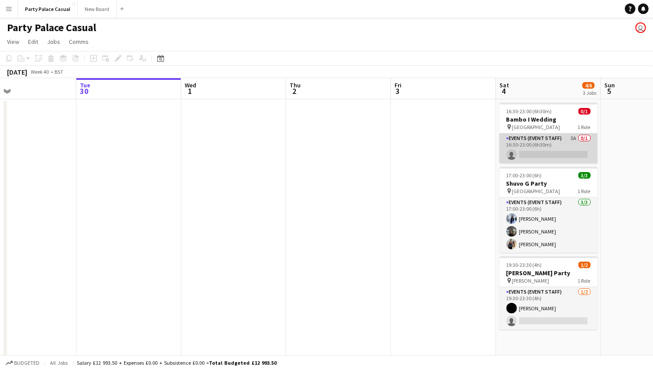  I want to click on h3: Shuvo G Party, so click(549, 184).